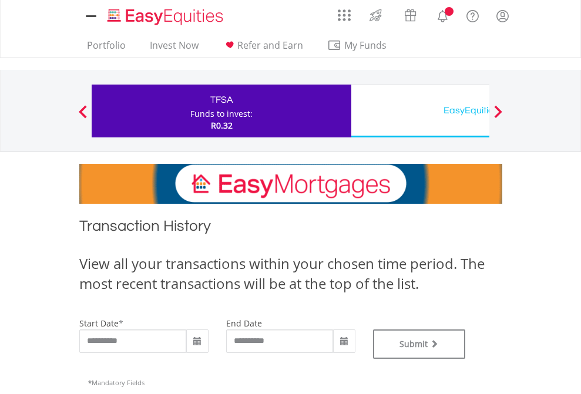  I want to click on h1: Transaction History, so click(291, 229).